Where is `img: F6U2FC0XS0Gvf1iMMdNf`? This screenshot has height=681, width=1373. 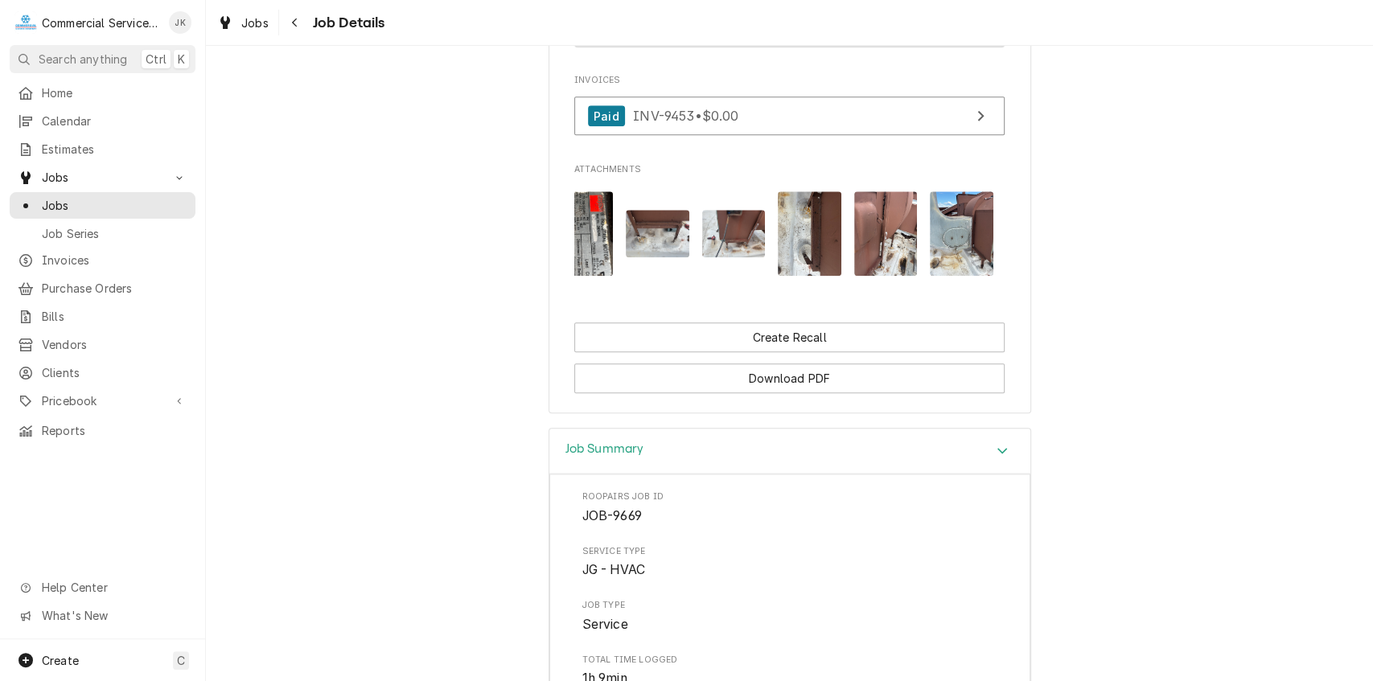 img: F6U2FC0XS0Gvf1iMMdNf is located at coordinates (886, 233).